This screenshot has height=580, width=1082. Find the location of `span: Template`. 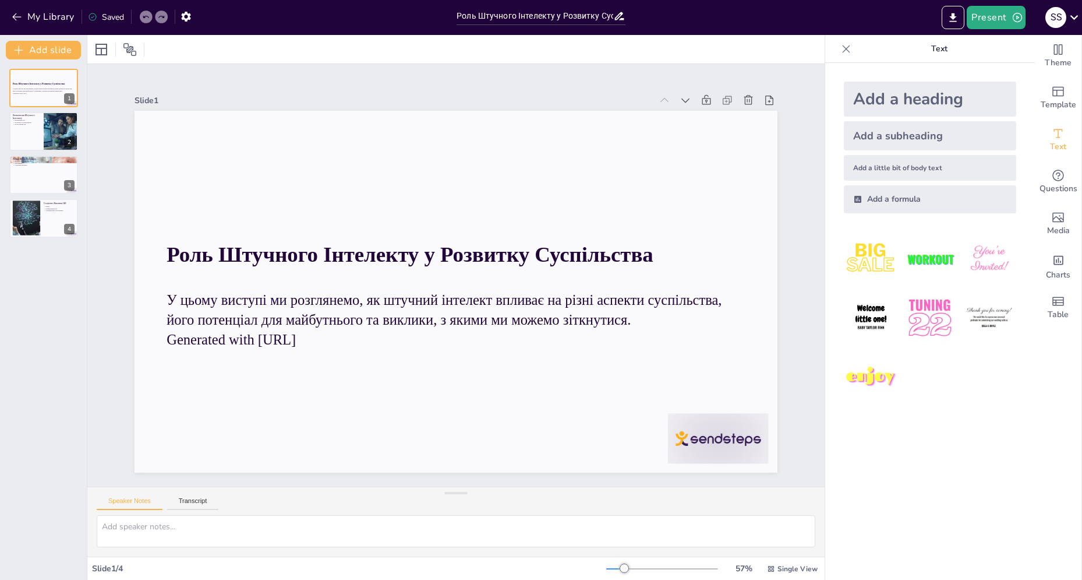

span: Template is located at coordinates (1058, 105).